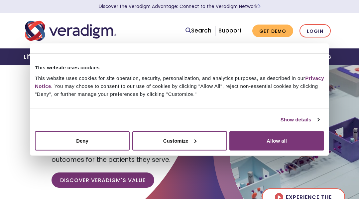 The height and width of the screenshot is (199, 359). Describe the element at coordinates (103, 180) in the screenshot. I see `a: Discover Veradigm's Value` at that location.